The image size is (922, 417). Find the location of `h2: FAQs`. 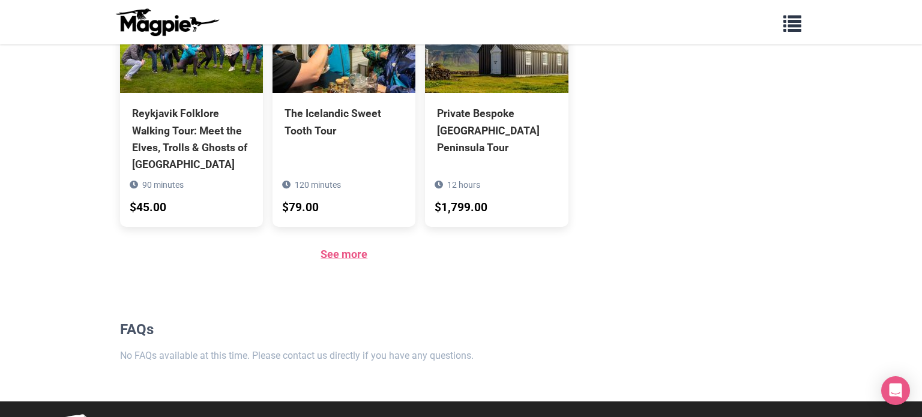

h2: FAQs is located at coordinates (344, 329).